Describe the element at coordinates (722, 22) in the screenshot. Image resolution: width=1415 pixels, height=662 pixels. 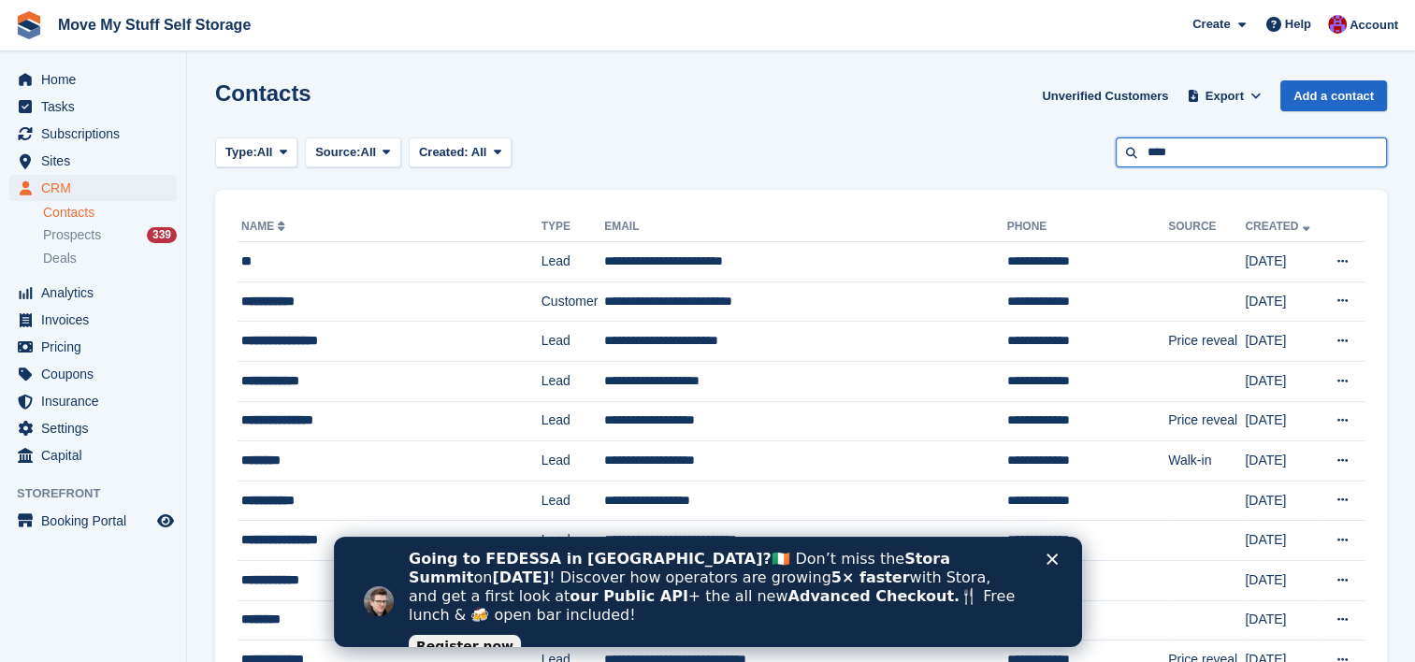
I see `div: Close` at that location.